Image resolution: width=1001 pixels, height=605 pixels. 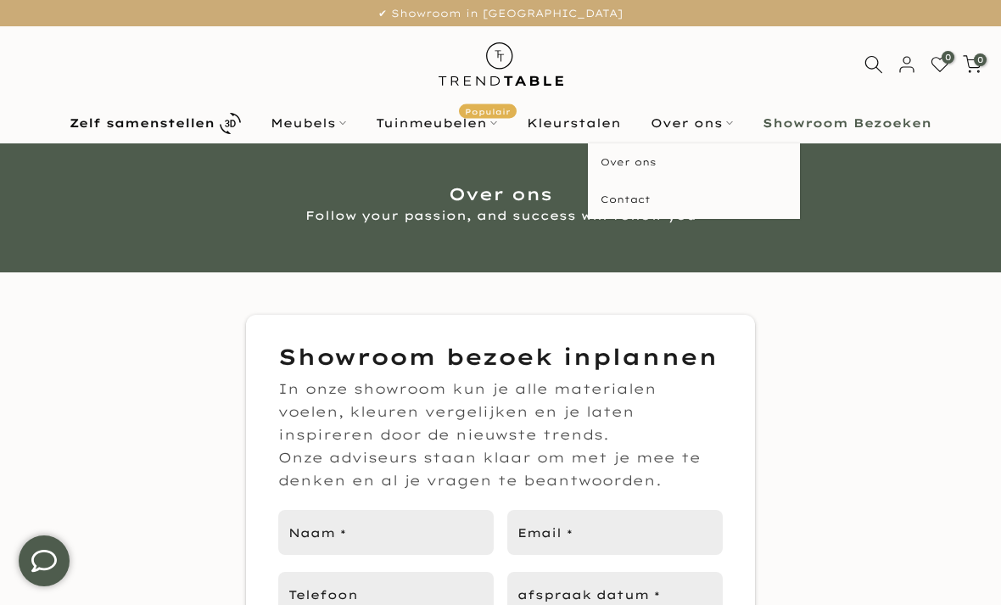 I want to click on h3: Showroom bezoek inplannen, so click(x=501, y=356).